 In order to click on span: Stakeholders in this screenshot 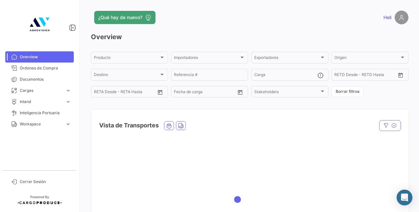, I will do `click(287, 93)`.